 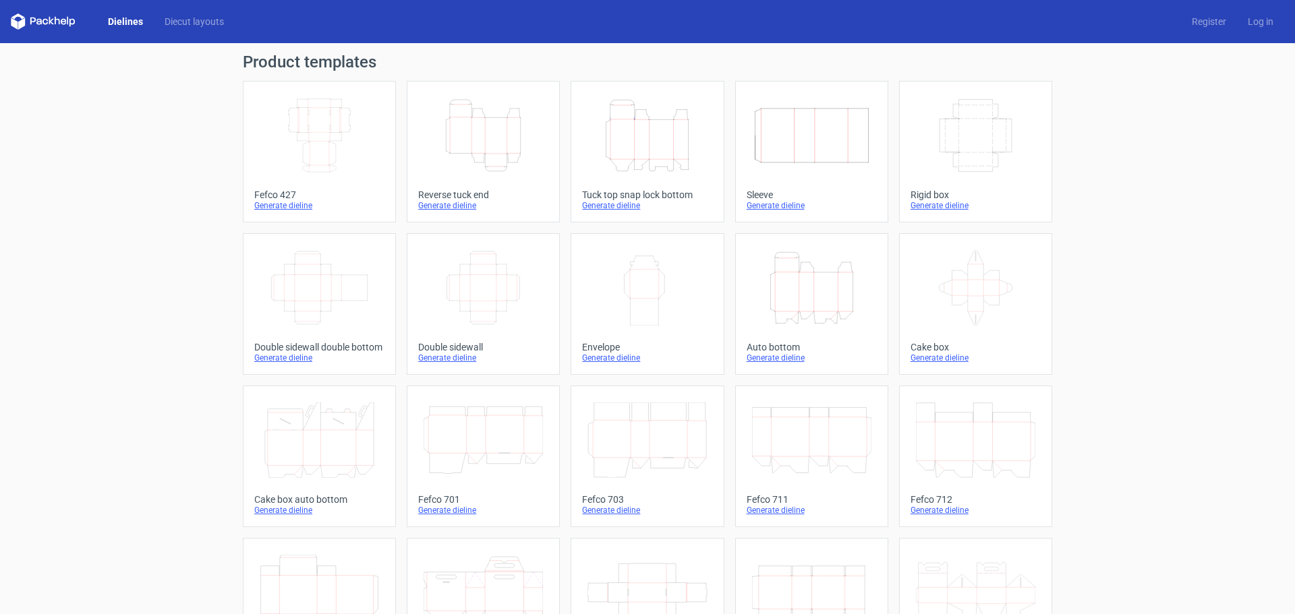 What do you see at coordinates (647, 347) in the screenshot?
I see `div: Envelope` at bounding box center [647, 347].